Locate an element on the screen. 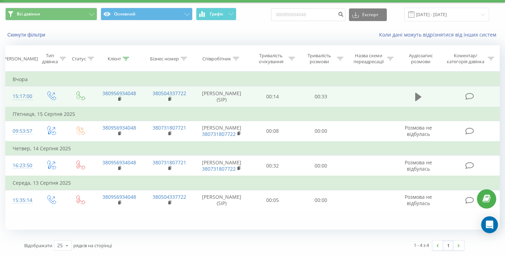  div: 1 - 4 з 4 is located at coordinates (421, 245).